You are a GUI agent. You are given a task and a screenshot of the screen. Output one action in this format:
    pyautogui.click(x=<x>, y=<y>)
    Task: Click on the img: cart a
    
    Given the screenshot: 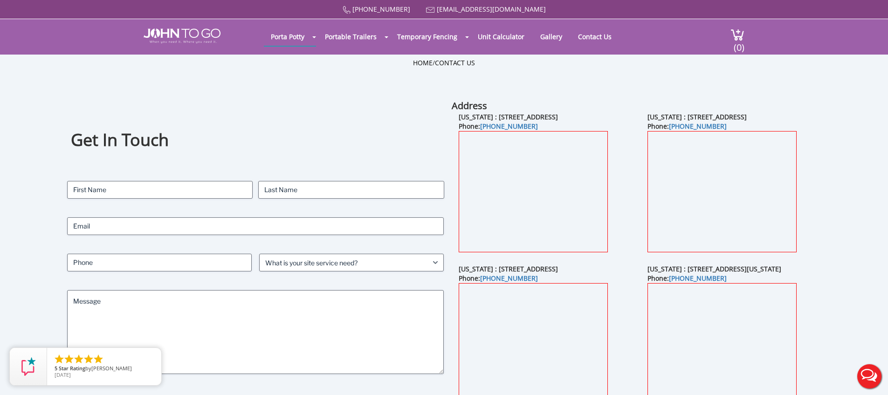 What is the action you would take?
    pyautogui.click(x=738, y=35)
    